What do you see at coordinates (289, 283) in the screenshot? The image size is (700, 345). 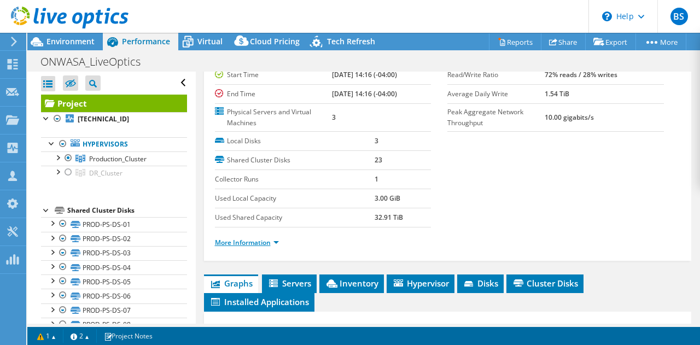 I see `span: Servers` at bounding box center [289, 283].